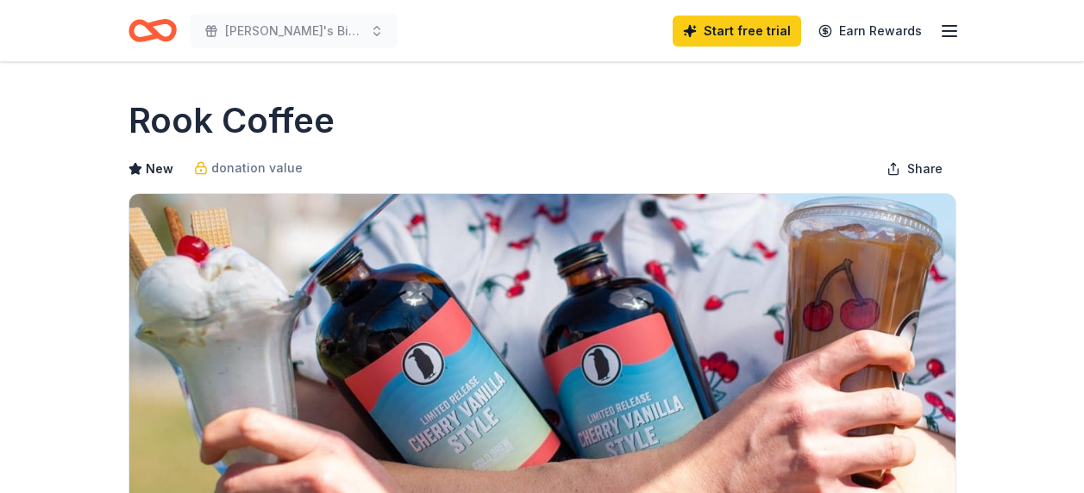 The image size is (1084, 493). What do you see at coordinates (924, 169) in the screenshot?
I see `span: Share` at bounding box center [924, 169].